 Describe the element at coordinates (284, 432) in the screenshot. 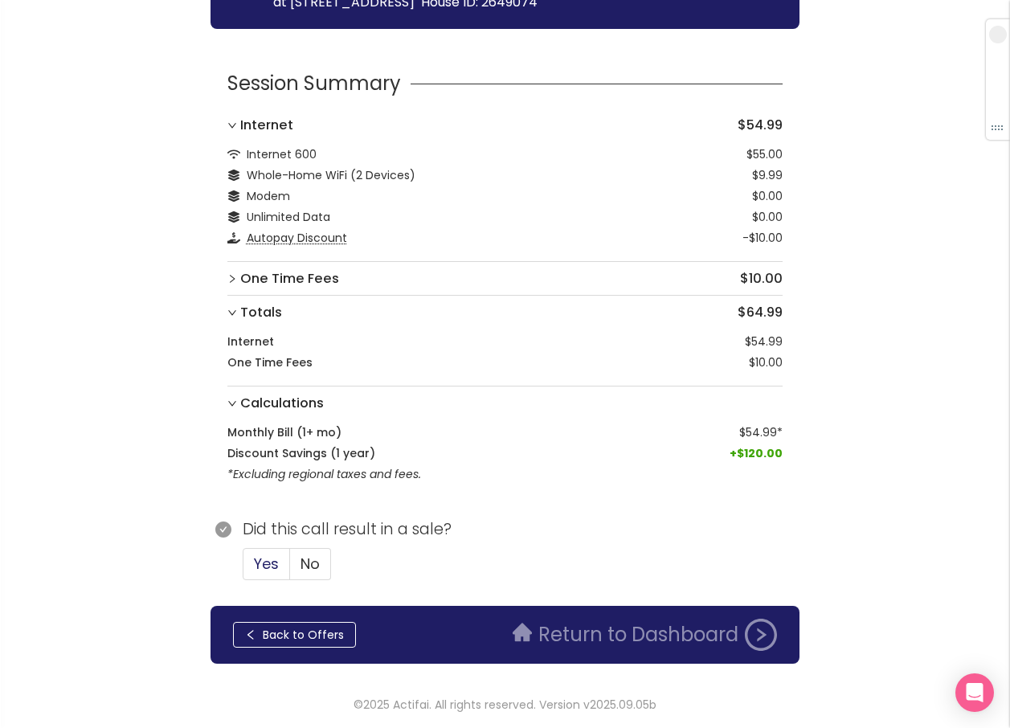

I see `strong: Monthly Bill (1+ mo)` at that location.